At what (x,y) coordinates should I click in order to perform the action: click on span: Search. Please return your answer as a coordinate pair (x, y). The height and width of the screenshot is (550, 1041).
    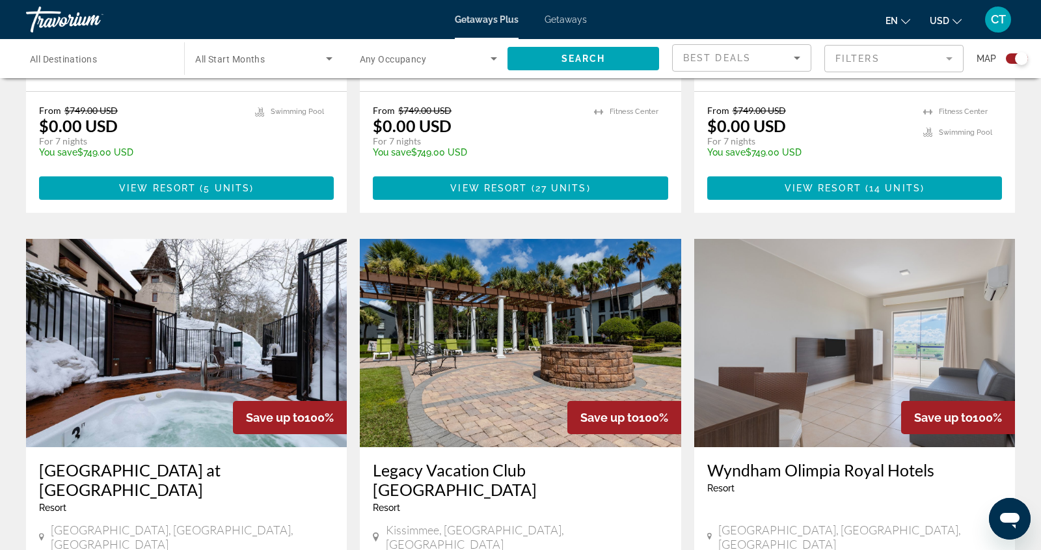
    Looking at the image, I should click on (584, 59).